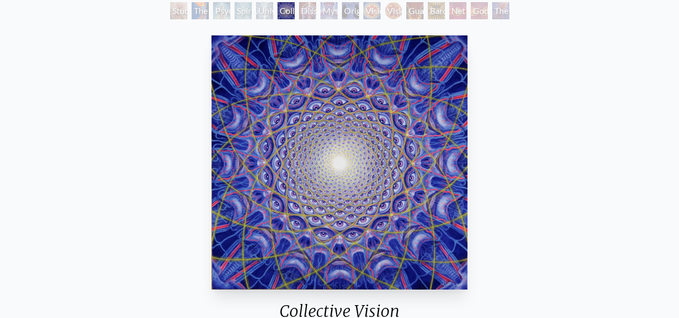 Image resolution: width=679 pixels, height=318 pixels. I want to click on div: Bardo Being, so click(436, 11).